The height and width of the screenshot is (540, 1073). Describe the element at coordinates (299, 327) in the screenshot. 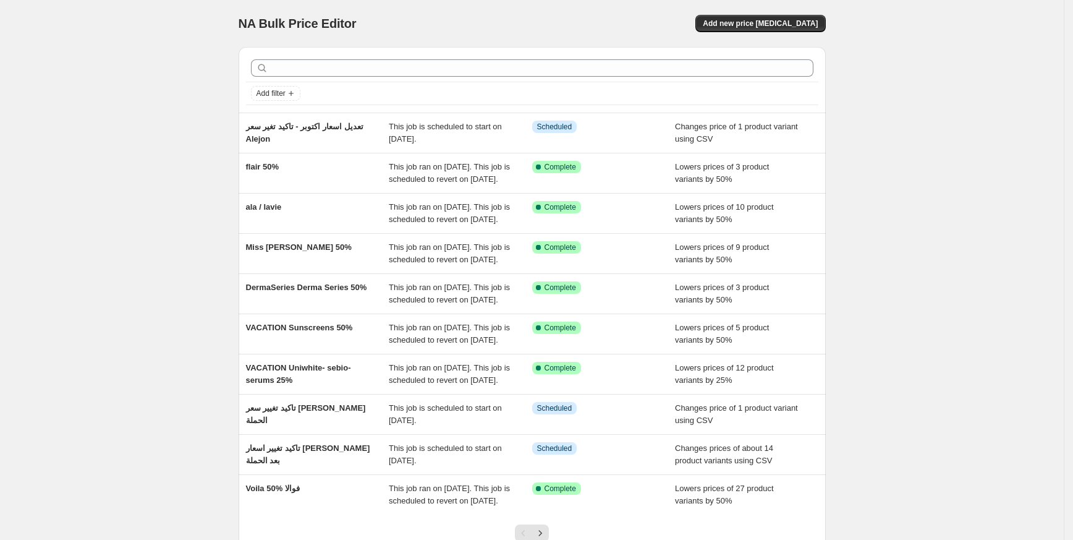

I see `span: VACATION Sunscreens 50%` at that location.